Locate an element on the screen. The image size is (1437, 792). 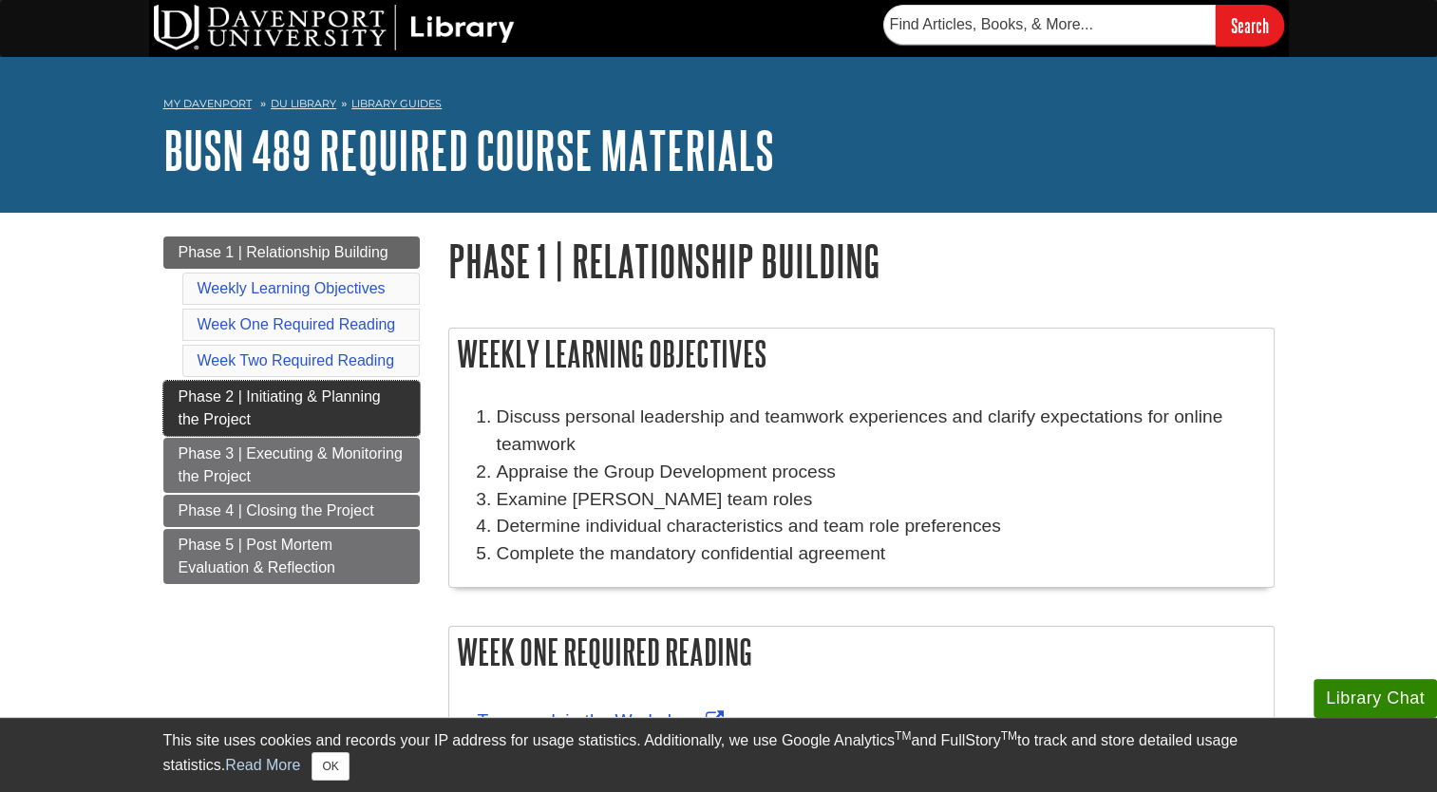
img: DU Library is located at coordinates (334, 28).